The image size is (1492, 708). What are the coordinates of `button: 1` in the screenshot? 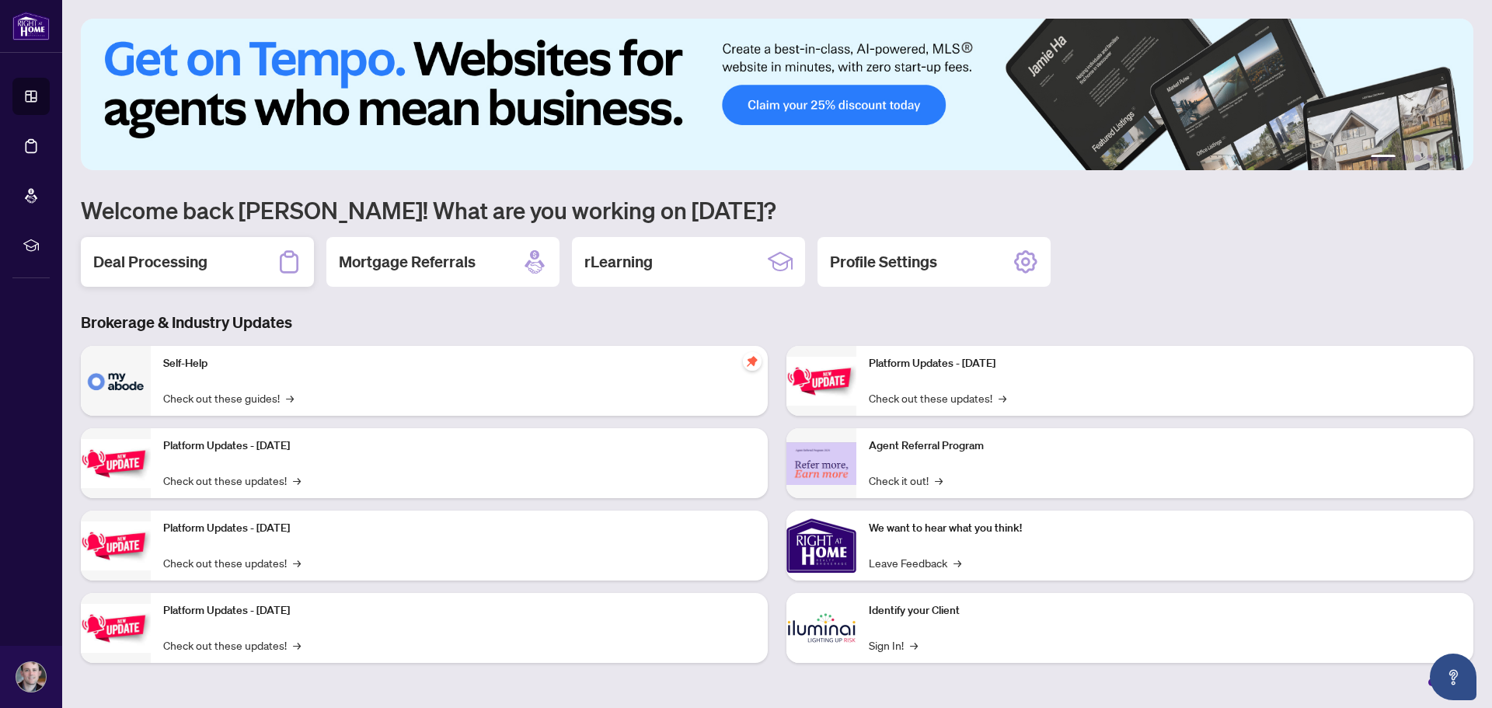 It's located at (1383, 158).